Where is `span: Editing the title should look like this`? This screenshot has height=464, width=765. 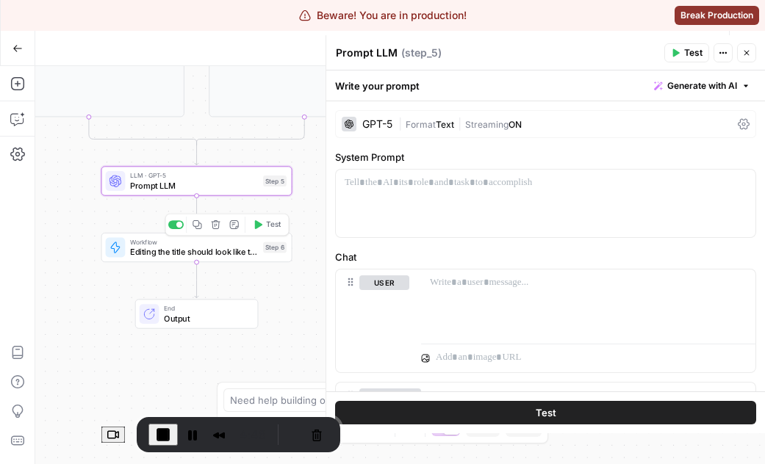
span: Editing the title should look like this is located at coordinates (194, 252).